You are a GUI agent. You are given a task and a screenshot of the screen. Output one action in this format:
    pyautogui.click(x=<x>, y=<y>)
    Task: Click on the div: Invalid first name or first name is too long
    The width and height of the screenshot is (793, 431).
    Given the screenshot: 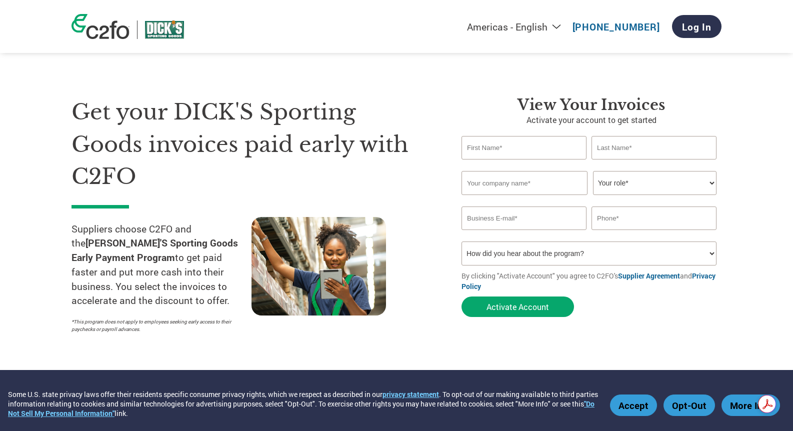 What is the action you would take?
    pyautogui.click(x=524, y=164)
    